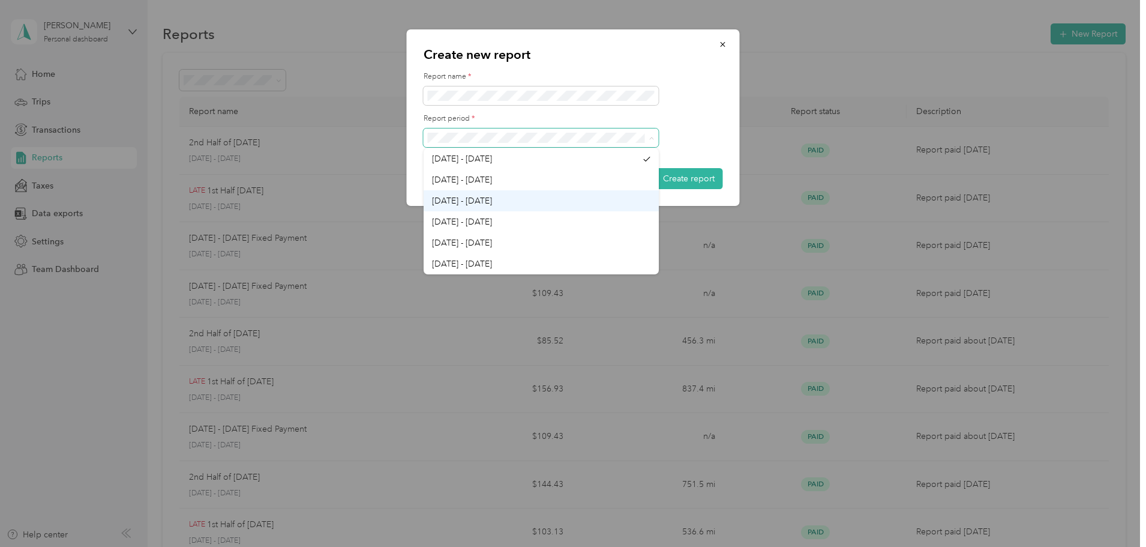  I want to click on label: Report period, so click(573, 119).